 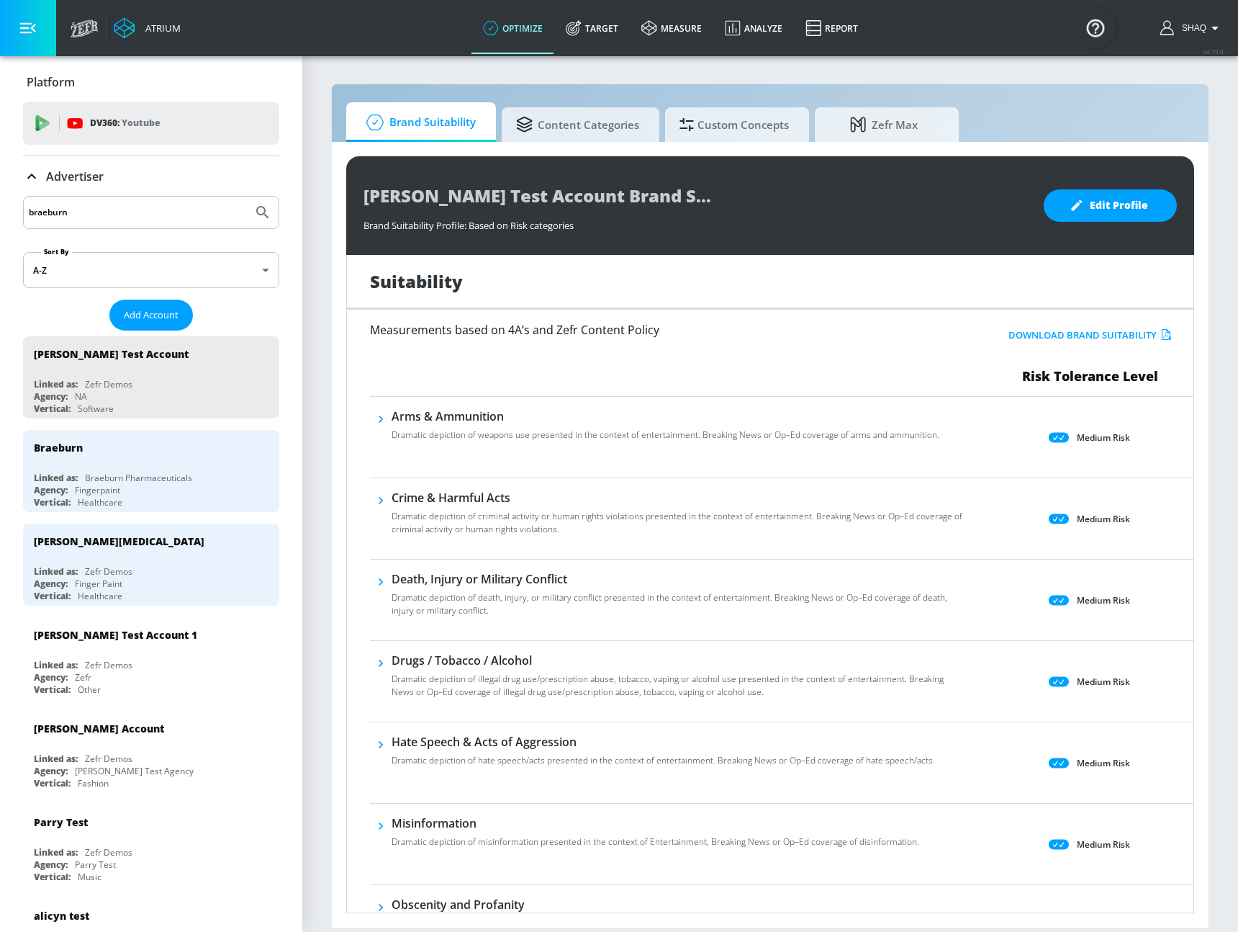 What do you see at coordinates (147, 28) in the screenshot?
I see `a: Atrium` at bounding box center [147, 28].